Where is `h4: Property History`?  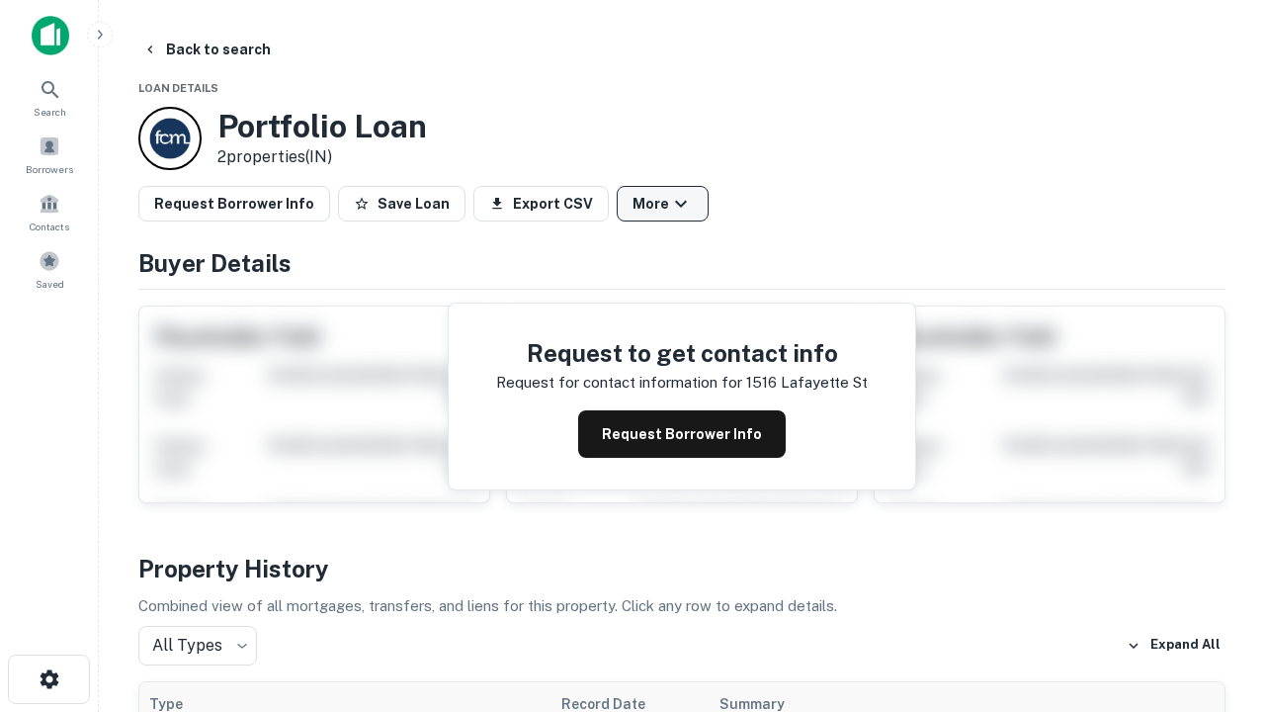
h4: Property History is located at coordinates (682, 568).